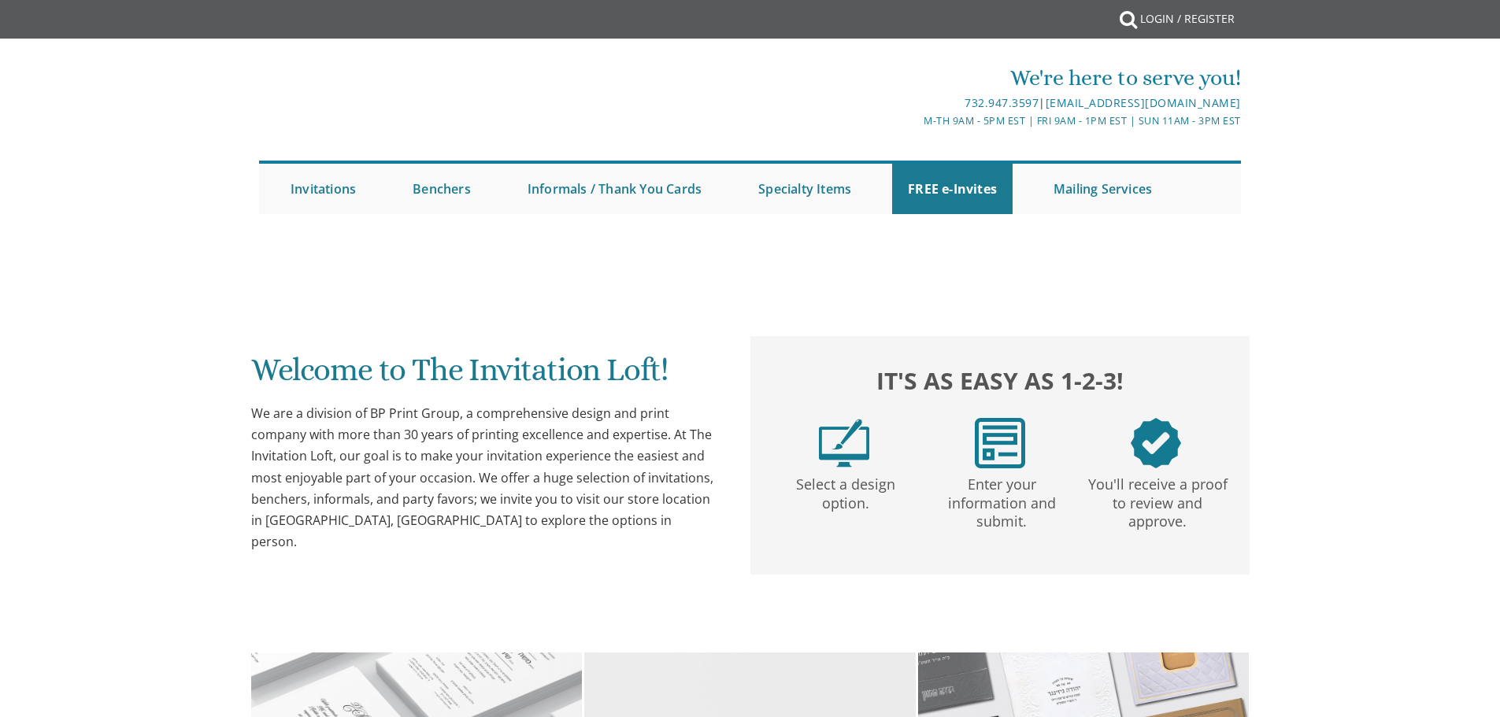 Image resolution: width=1500 pixels, height=717 pixels. Describe the element at coordinates (485, 376) in the screenshot. I see `h1: Welcome to The Invitation Loft!` at that location.